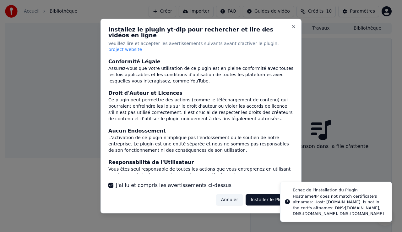 This screenshot has width=402, height=232. Describe the element at coordinates (201, 62) in the screenshot. I see `div: Conformité Légale` at that location.